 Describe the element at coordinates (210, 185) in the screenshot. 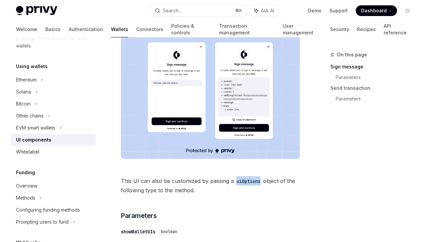

I see `span: This UI can also be customized by passing a object of the following type to the method.` at that location.